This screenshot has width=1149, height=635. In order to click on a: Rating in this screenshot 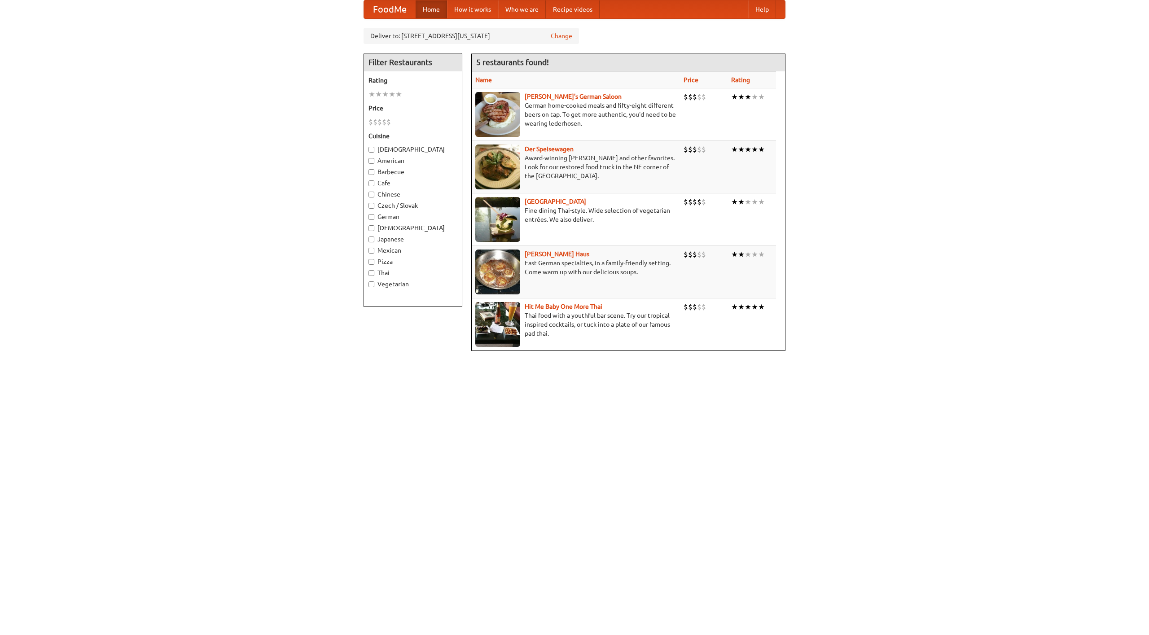, I will do `click(740, 80)`.